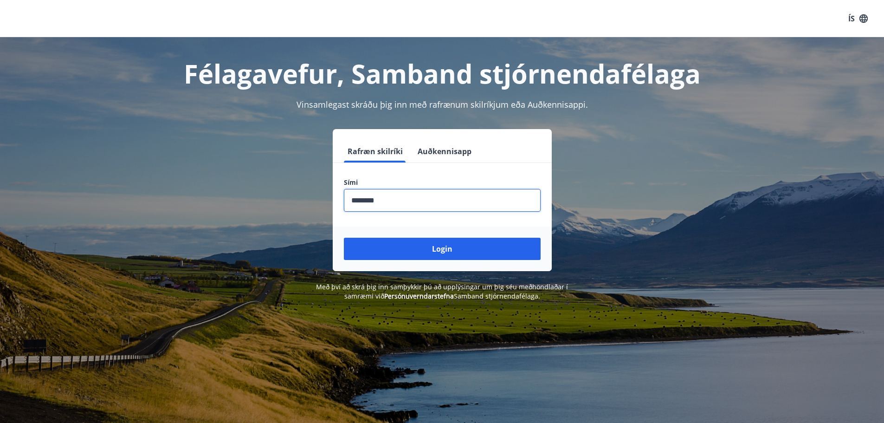 This screenshot has width=884, height=423. Describe the element at coordinates (442, 291) in the screenshot. I see `span: Með því að skrá þig inn samþykkir þú að upplýsingar um þig séu meðhöndlaðar í samræmi við Samband...` at that location.